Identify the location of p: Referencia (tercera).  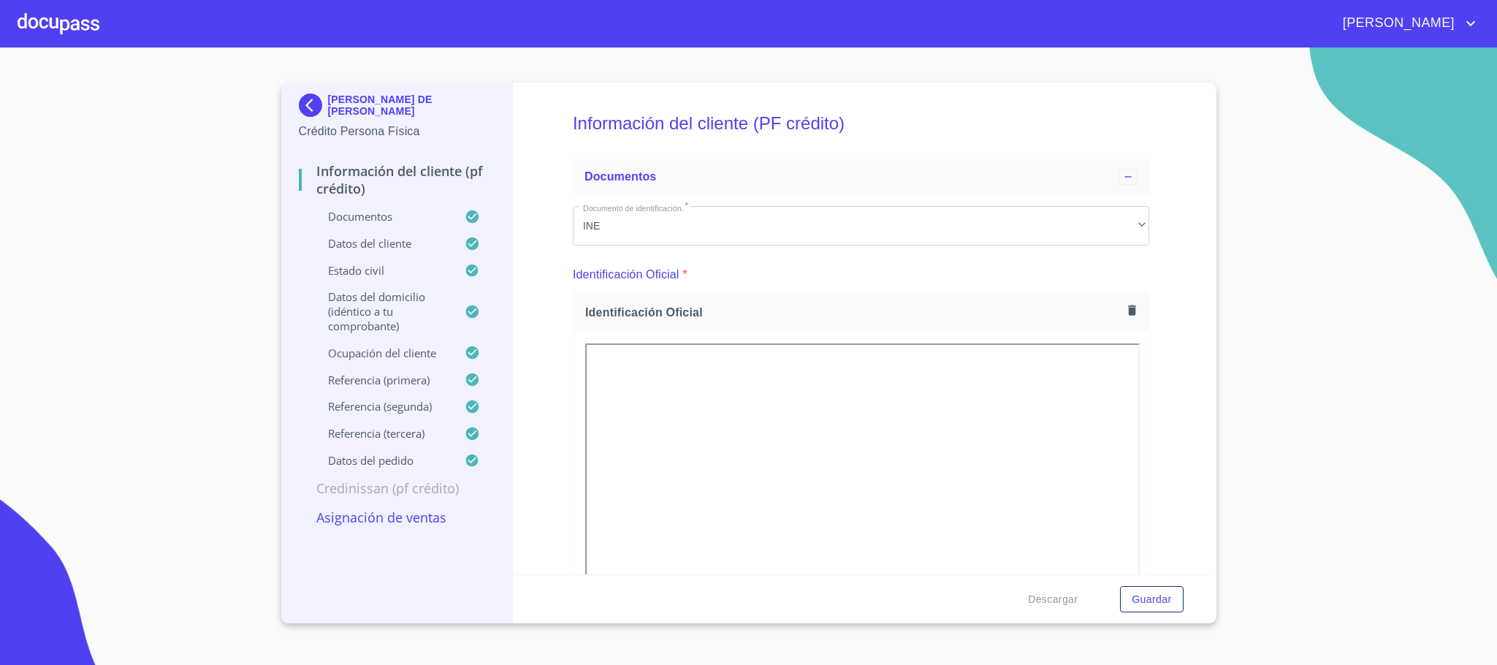
(382, 433).